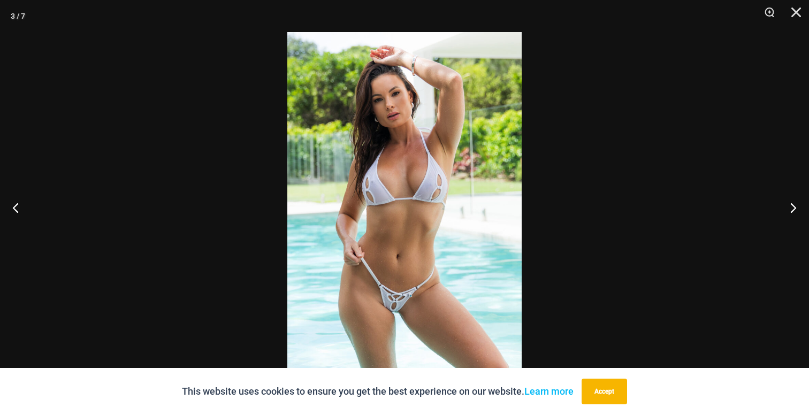  I want to click on button: Next, so click(789, 208).